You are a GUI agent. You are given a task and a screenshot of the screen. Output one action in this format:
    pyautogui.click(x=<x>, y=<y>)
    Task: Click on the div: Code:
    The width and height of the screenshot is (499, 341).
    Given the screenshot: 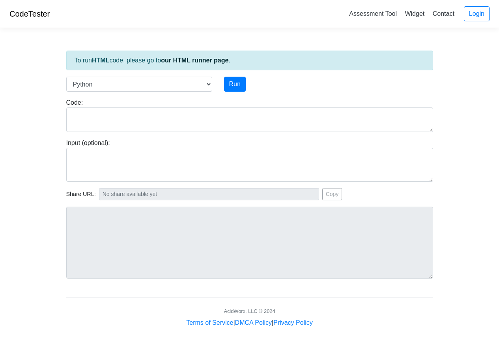 What is the action you would take?
    pyautogui.click(x=250, y=115)
    